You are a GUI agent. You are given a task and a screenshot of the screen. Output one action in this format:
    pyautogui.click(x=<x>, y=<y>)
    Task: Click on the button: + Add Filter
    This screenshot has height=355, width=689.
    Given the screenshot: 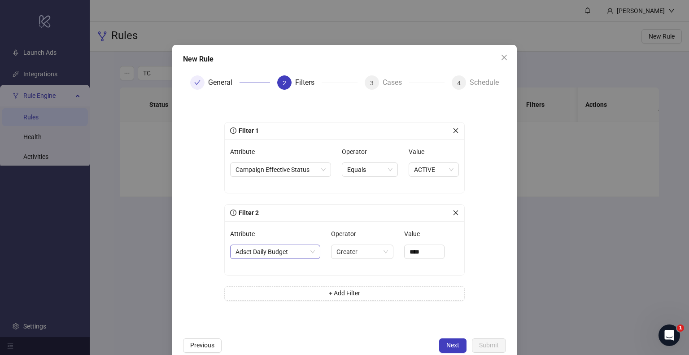 What is the action you would take?
    pyautogui.click(x=344, y=293)
    